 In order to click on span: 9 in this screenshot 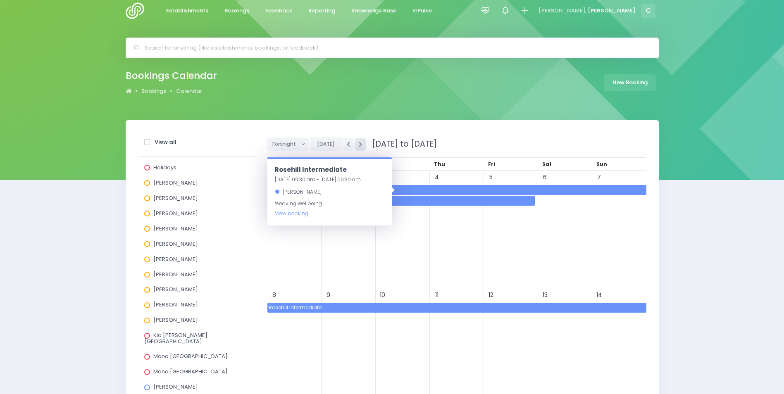, I will do `click(328, 295)`.